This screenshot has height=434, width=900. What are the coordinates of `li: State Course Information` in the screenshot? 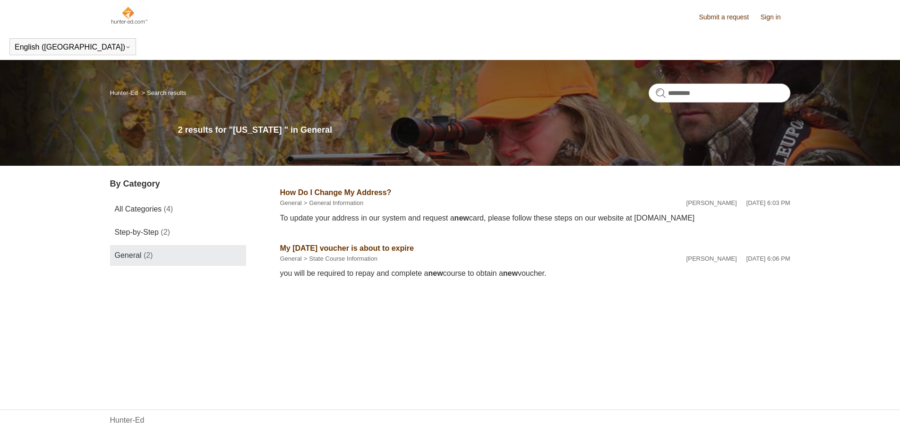 It's located at (340, 259).